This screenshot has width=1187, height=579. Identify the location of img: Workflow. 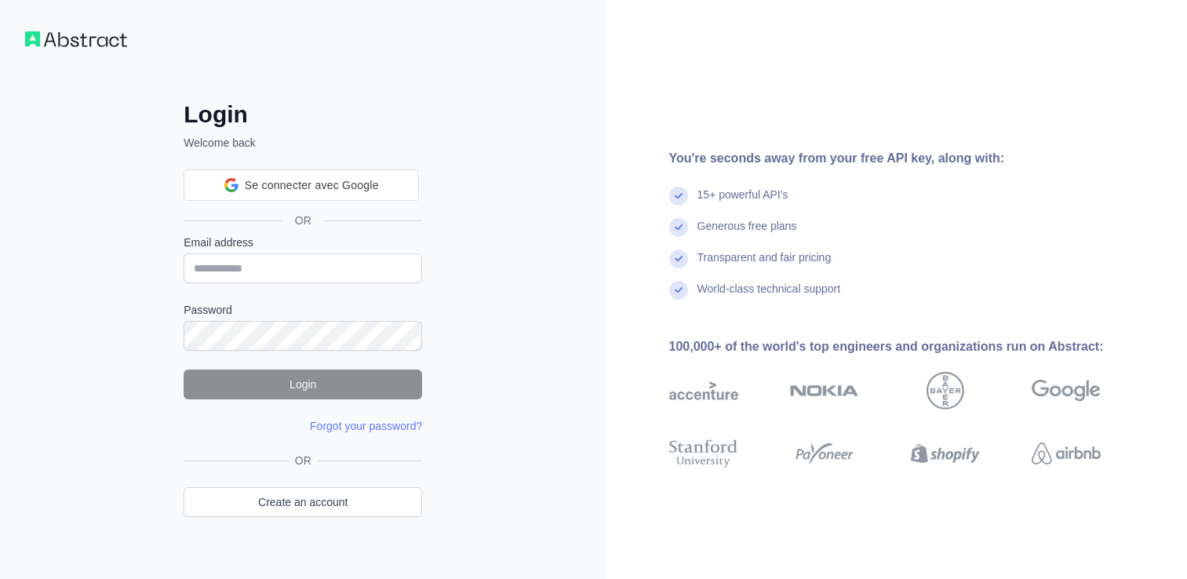
(76, 39).